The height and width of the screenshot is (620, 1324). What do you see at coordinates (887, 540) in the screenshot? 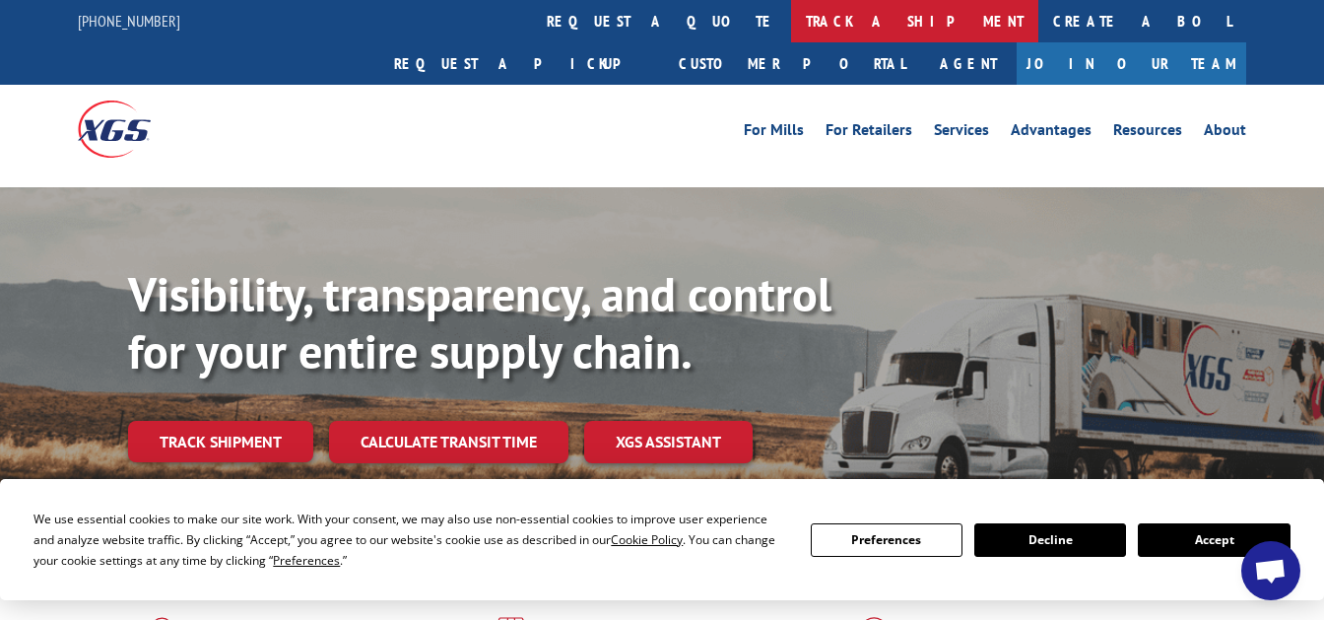
I see `button: Preferences` at bounding box center [887, 540].